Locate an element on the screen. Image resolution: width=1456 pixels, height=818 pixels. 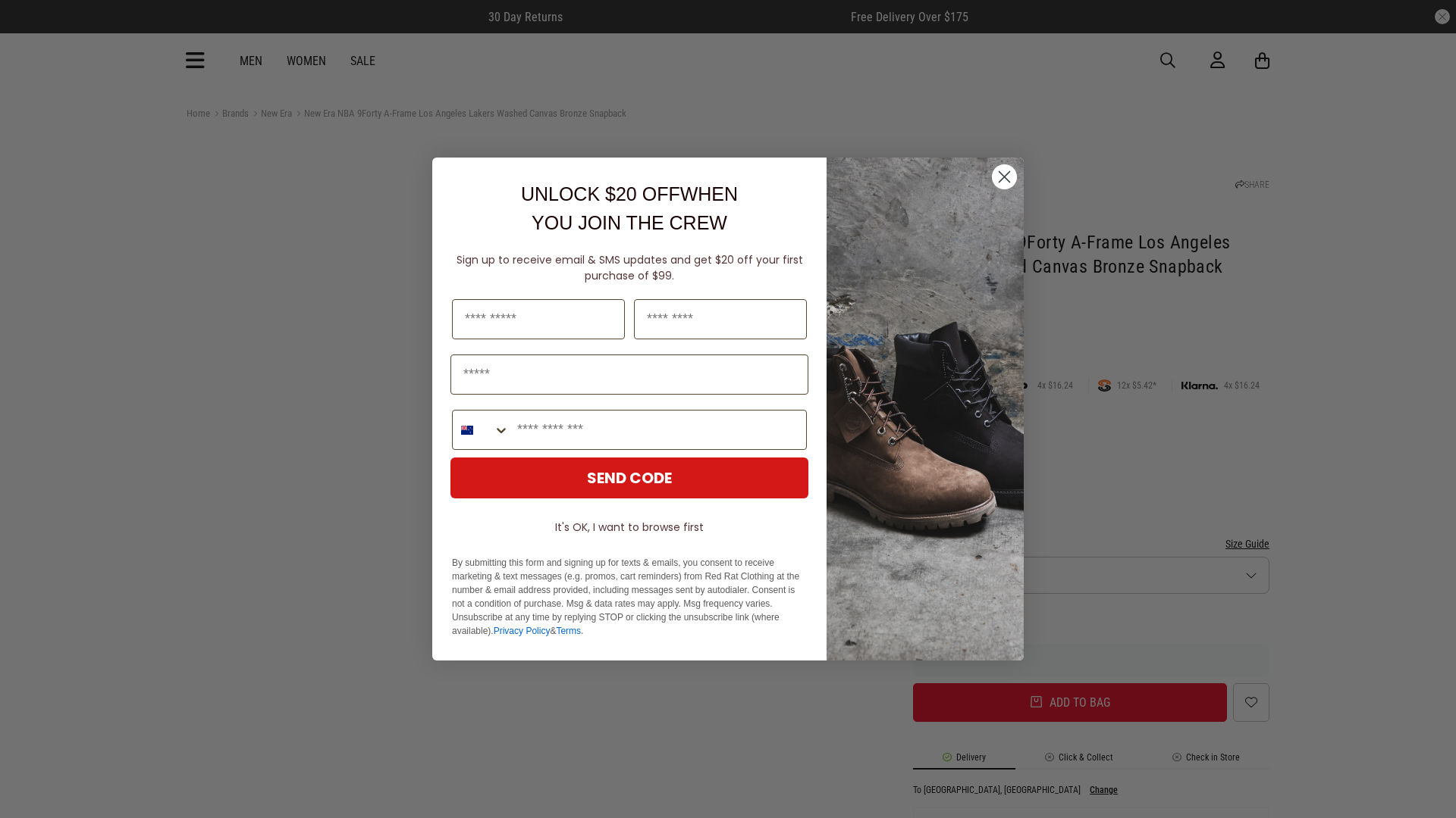
span: Sign up to receive email & SMS updates and get $20 off your first purchase of $99. is located at coordinates (629, 268).